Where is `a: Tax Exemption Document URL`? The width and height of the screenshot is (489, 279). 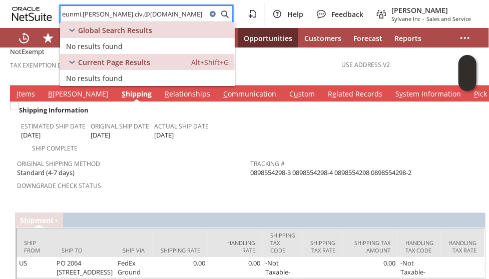 a: Tax Exemption Document URL is located at coordinates (57, 66).